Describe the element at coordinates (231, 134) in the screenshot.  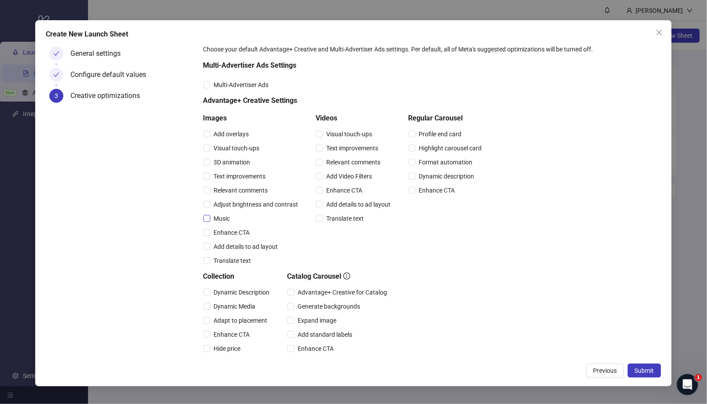
I see `span: Add overlays` at that location.